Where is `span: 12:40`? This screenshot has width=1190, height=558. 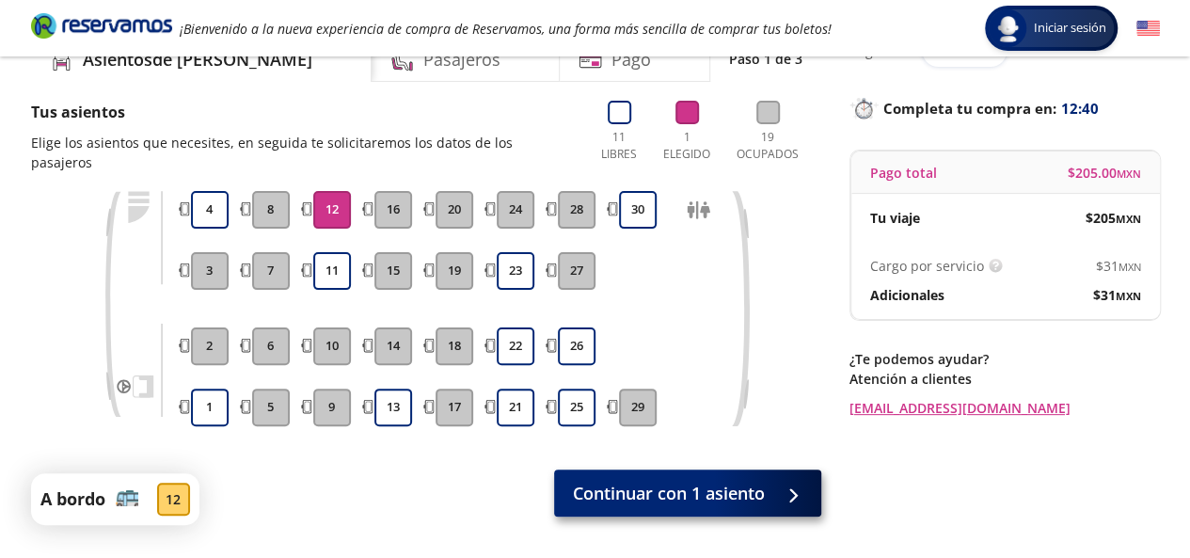
span: 12:40 is located at coordinates (1080, 108).